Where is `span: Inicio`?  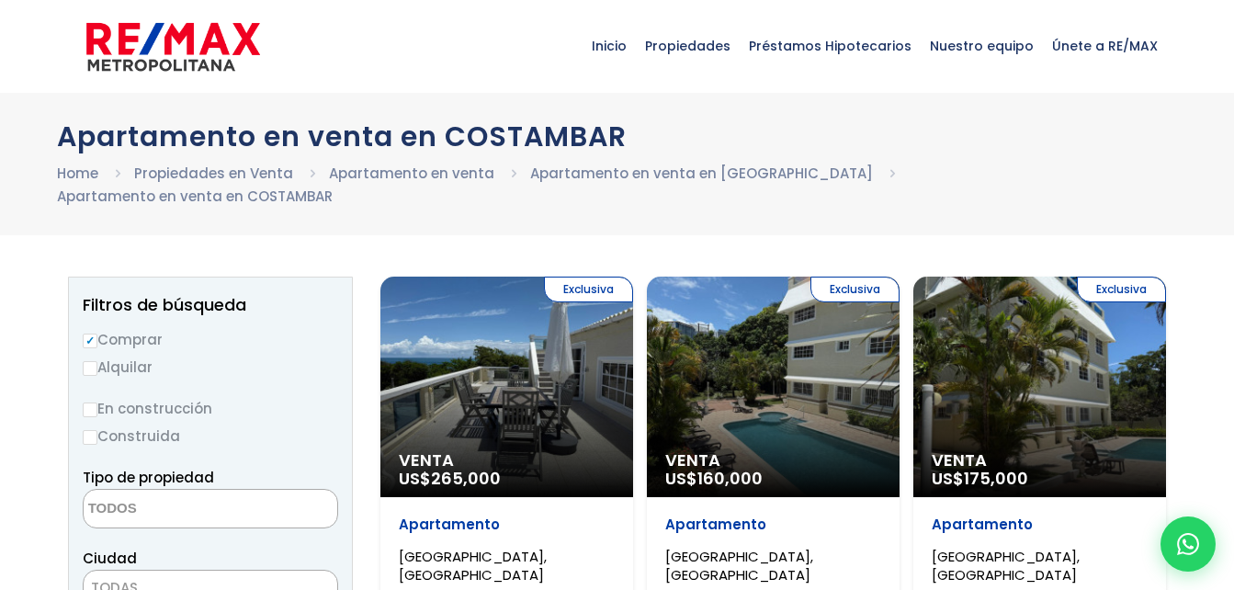
span: Inicio is located at coordinates (609, 46).